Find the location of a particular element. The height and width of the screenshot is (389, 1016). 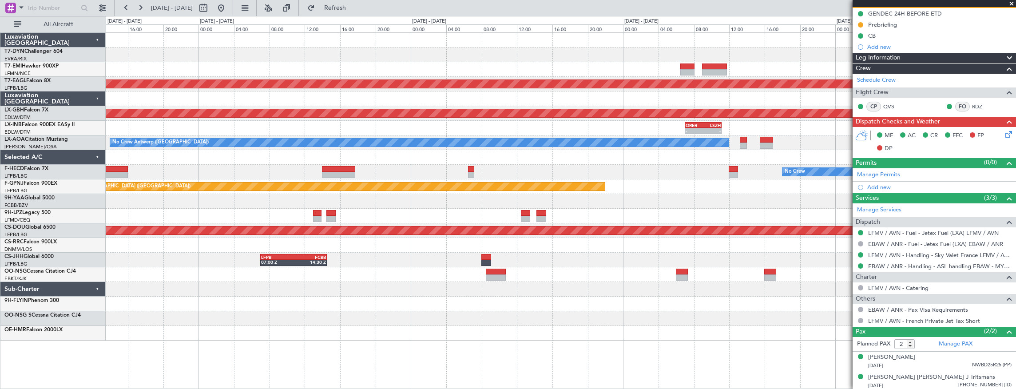

div: CP is located at coordinates (874, 107).